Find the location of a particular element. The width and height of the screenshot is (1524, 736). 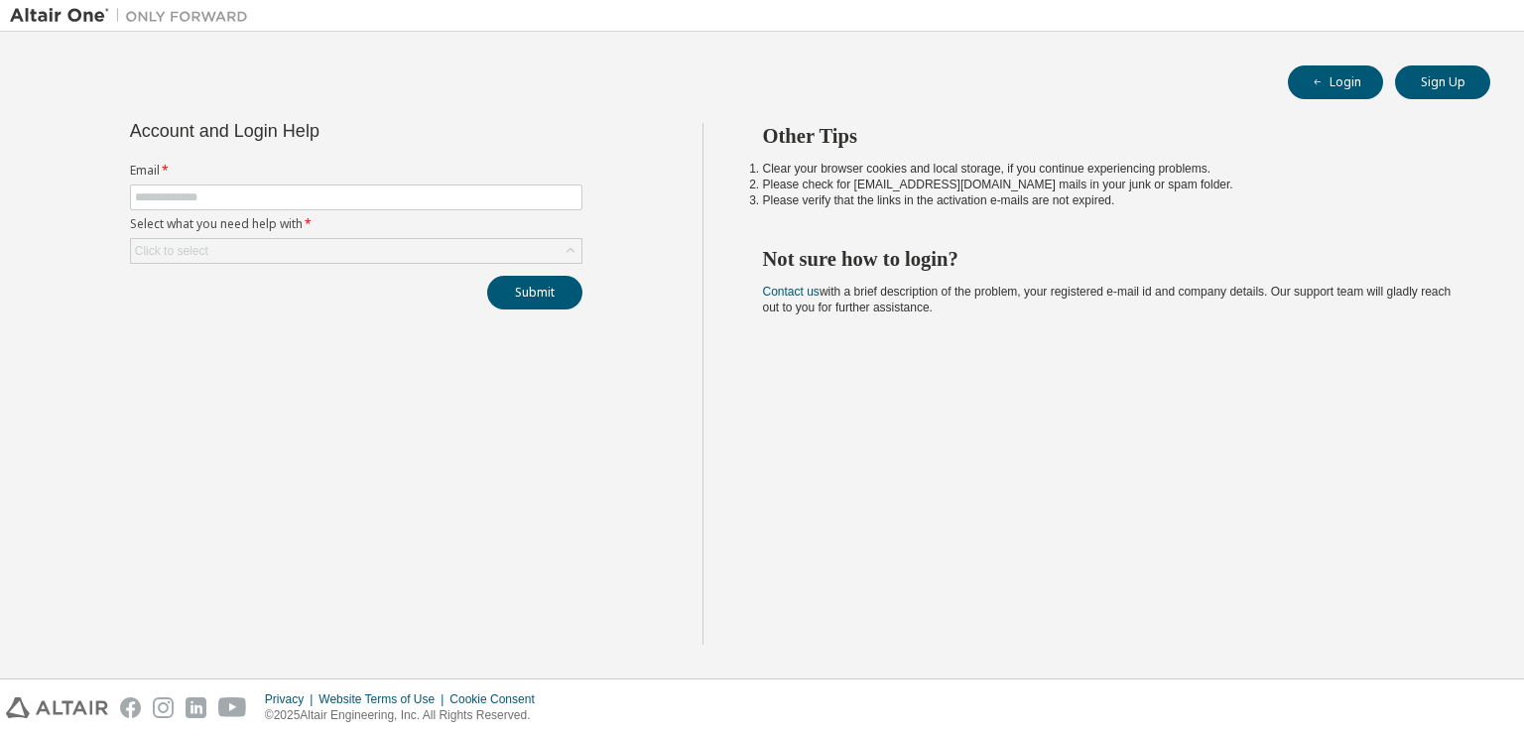

h2: Other Tips is located at coordinates (1109, 136).